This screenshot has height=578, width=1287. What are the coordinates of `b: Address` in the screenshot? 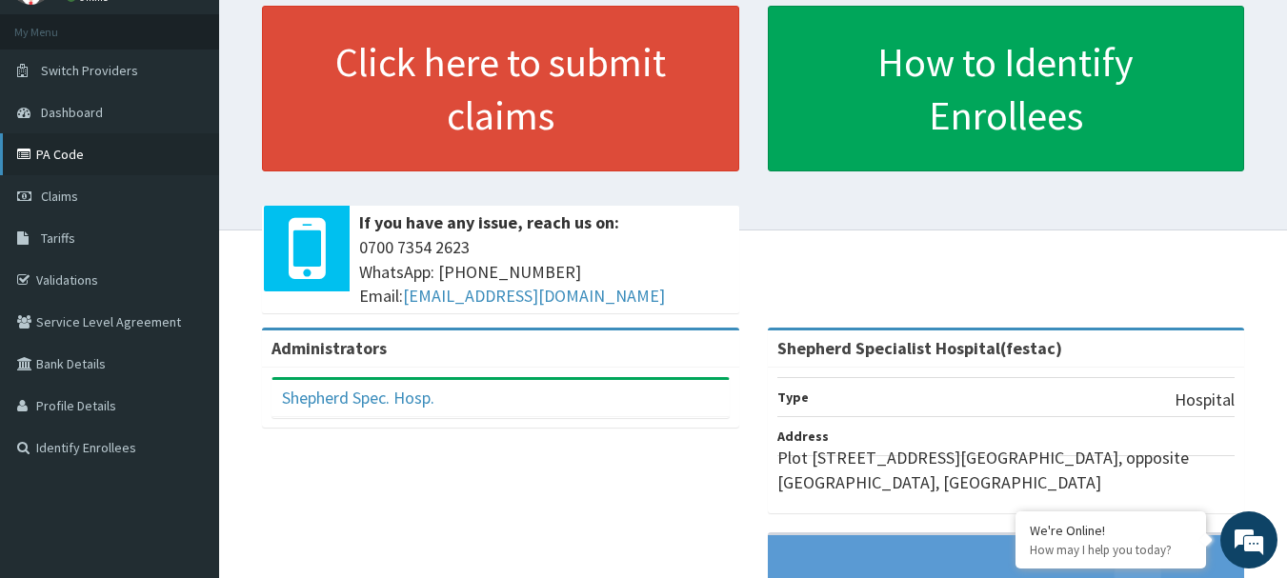 It's located at (803, 436).